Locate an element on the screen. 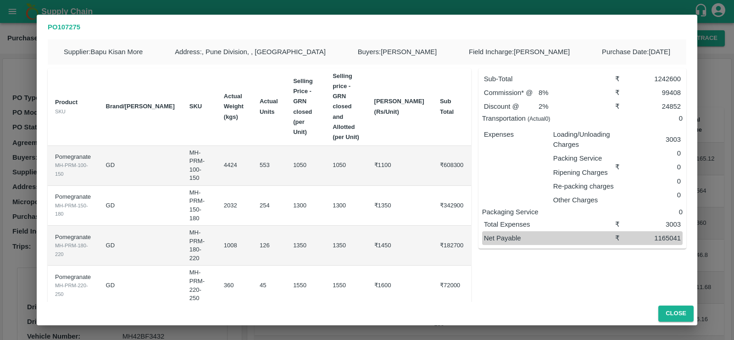 This screenshot has width=734, height=340. td: 45 is located at coordinates (269, 285).